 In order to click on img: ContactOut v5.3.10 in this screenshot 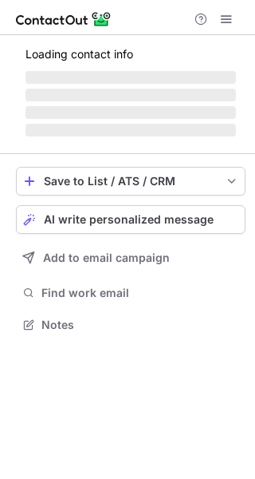, I will do `click(64, 19)`.